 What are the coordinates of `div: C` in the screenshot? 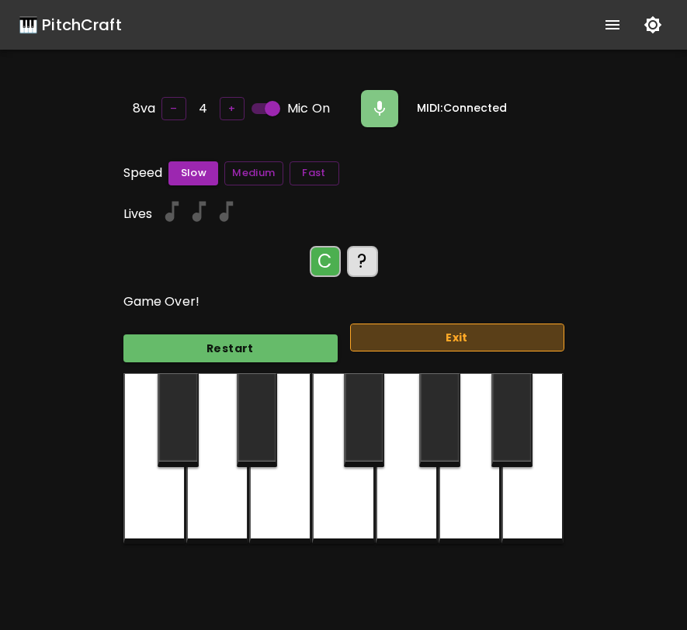 It's located at (325, 262).